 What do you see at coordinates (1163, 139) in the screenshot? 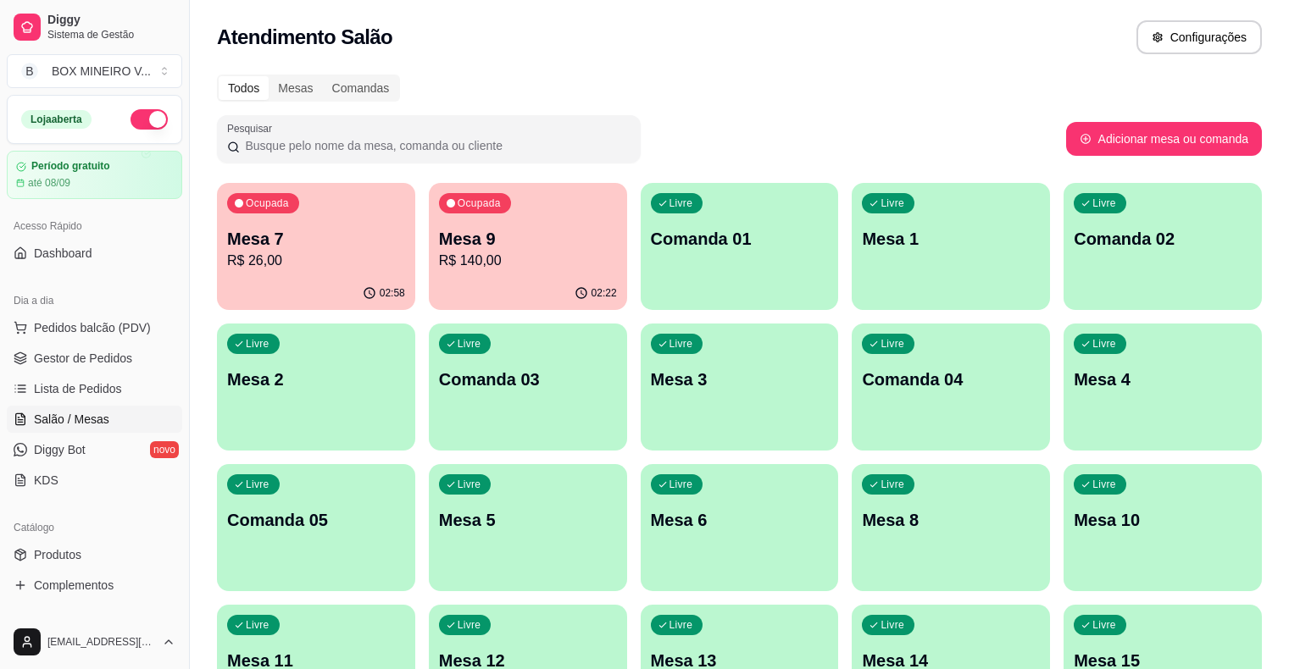
I see `button: Adicionar mesa ou comanda` at bounding box center [1163, 139].